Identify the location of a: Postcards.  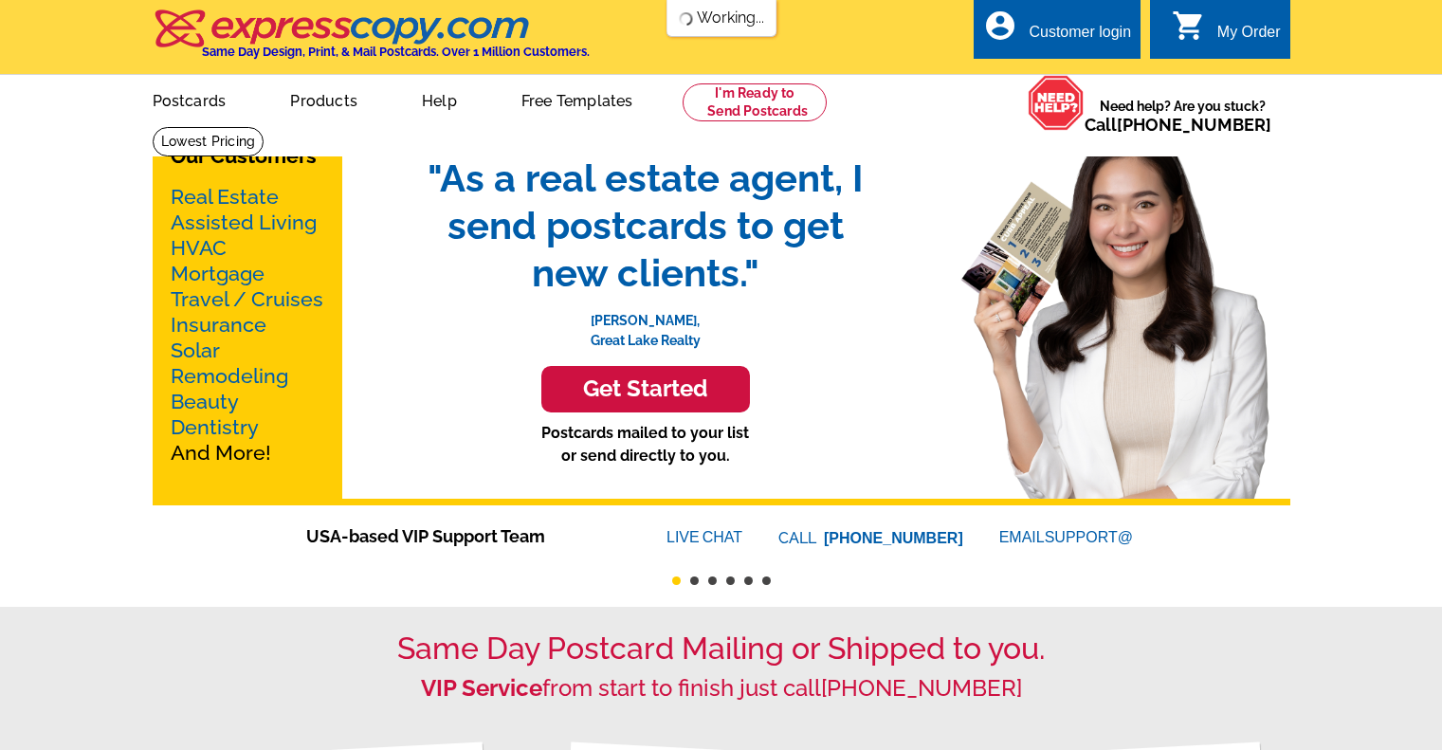
(190, 99).